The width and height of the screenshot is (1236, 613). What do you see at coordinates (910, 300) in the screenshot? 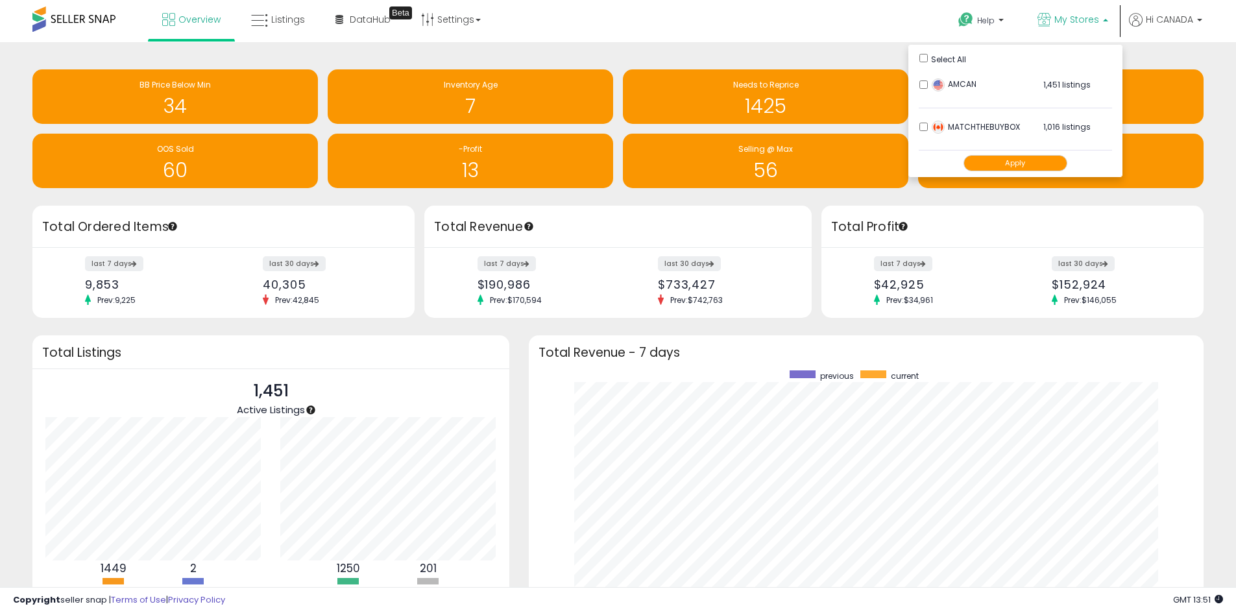
I see `span: Prev: $34,961` at bounding box center [910, 300].